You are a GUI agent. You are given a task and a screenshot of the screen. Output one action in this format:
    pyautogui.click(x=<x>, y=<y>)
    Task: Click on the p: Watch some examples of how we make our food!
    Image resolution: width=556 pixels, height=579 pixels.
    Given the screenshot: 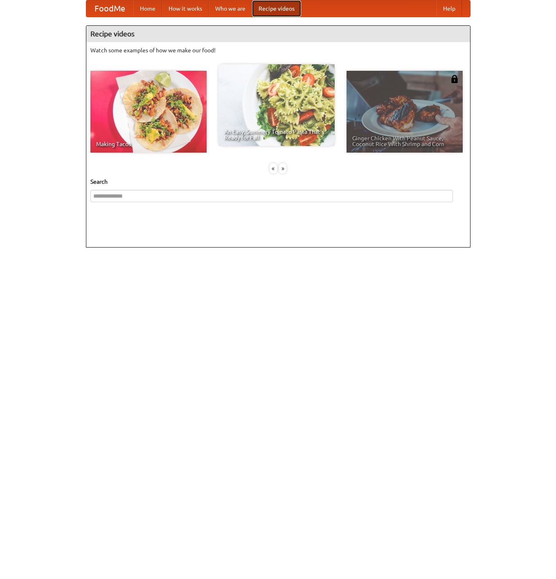 What is the action you would take?
    pyautogui.click(x=278, y=50)
    